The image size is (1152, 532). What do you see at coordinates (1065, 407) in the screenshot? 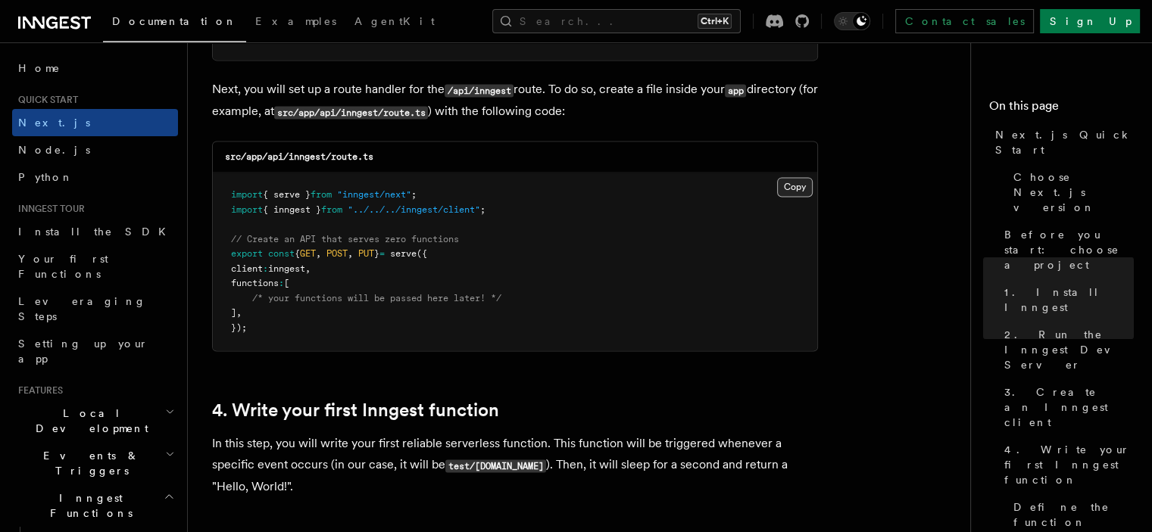
I see `a: 3. Create an Inngest client` at bounding box center [1065, 407].